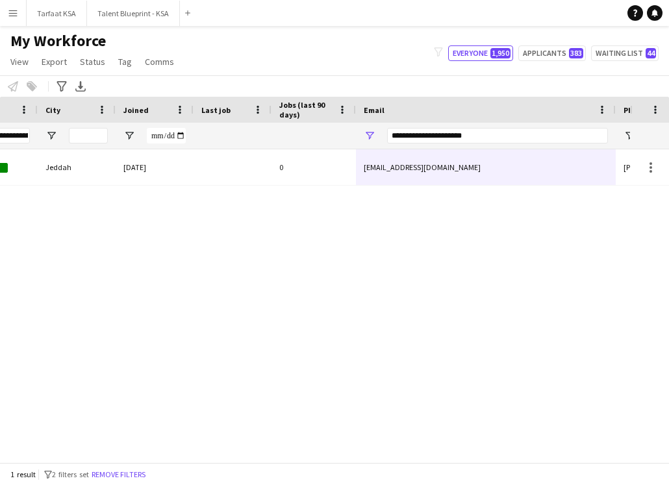 The width and height of the screenshot is (669, 485). What do you see at coordinates (497, 136) in the screenshot?
I see `input: Email Filter Input` at bounding box center [497, 136].